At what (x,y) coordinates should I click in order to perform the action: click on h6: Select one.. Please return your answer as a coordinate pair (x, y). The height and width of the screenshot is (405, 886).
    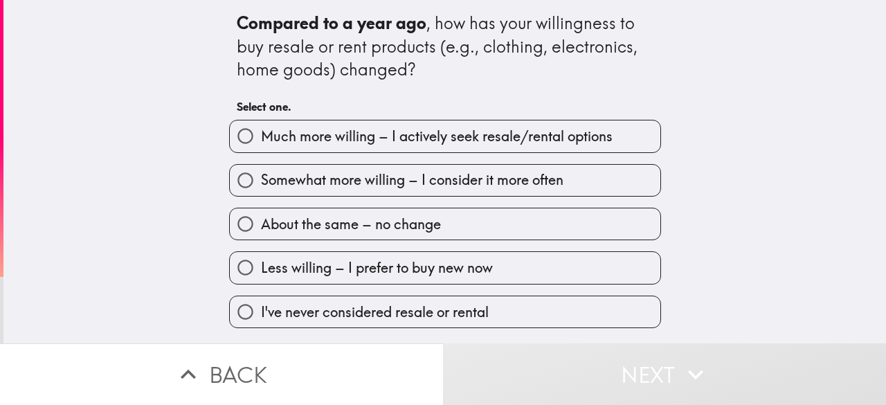
    Looking at the image, I should click on (445, 107).